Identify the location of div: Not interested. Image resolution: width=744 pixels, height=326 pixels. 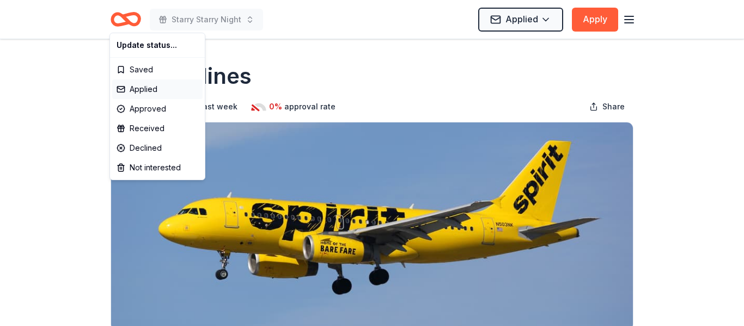
(157, 168).